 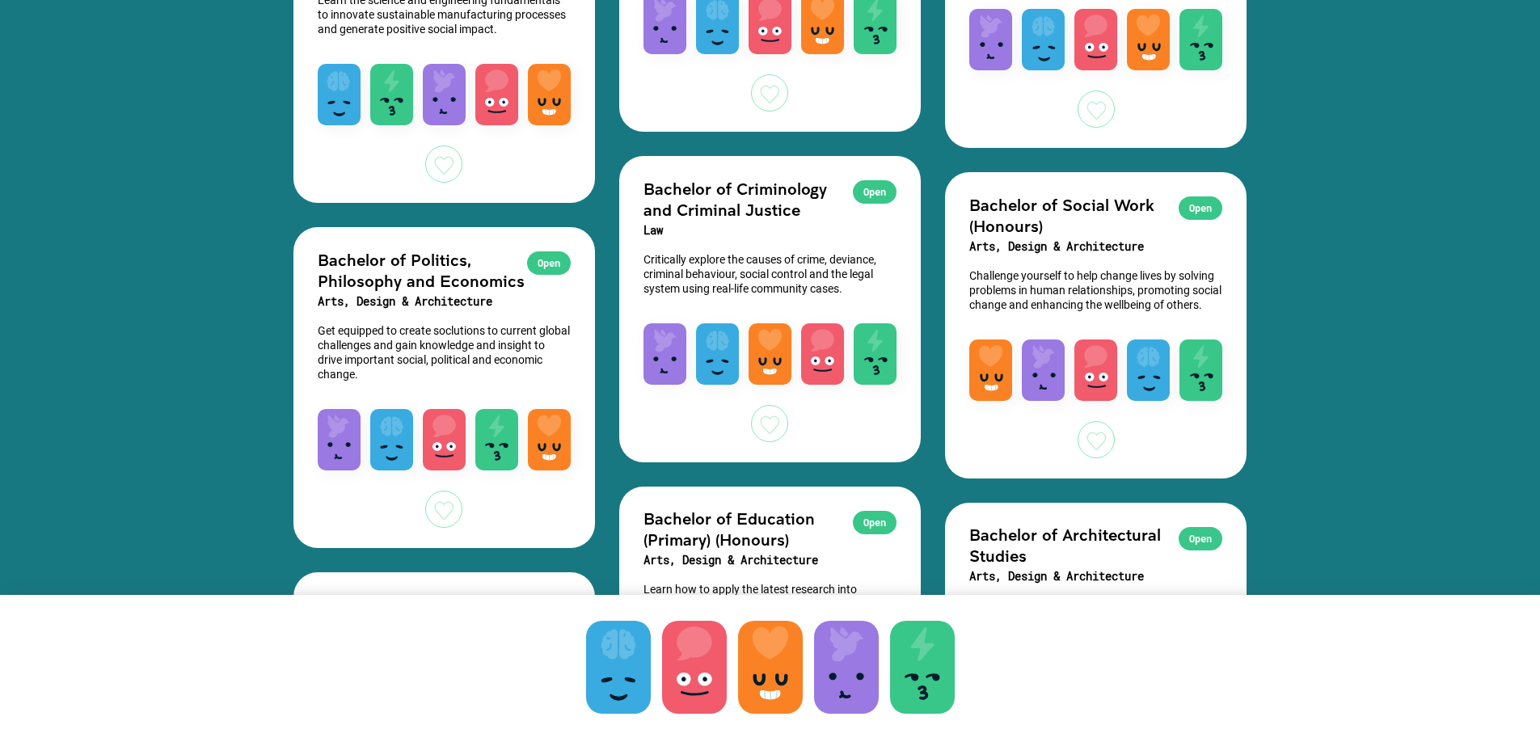 What do you see at coordinates (770, 309) in the screenshot?
I see `a: OpenBachelor of Criminology and Criminal JusticeLawCritically explore the causes of crime, devian...` at bounding box center [770, 309].